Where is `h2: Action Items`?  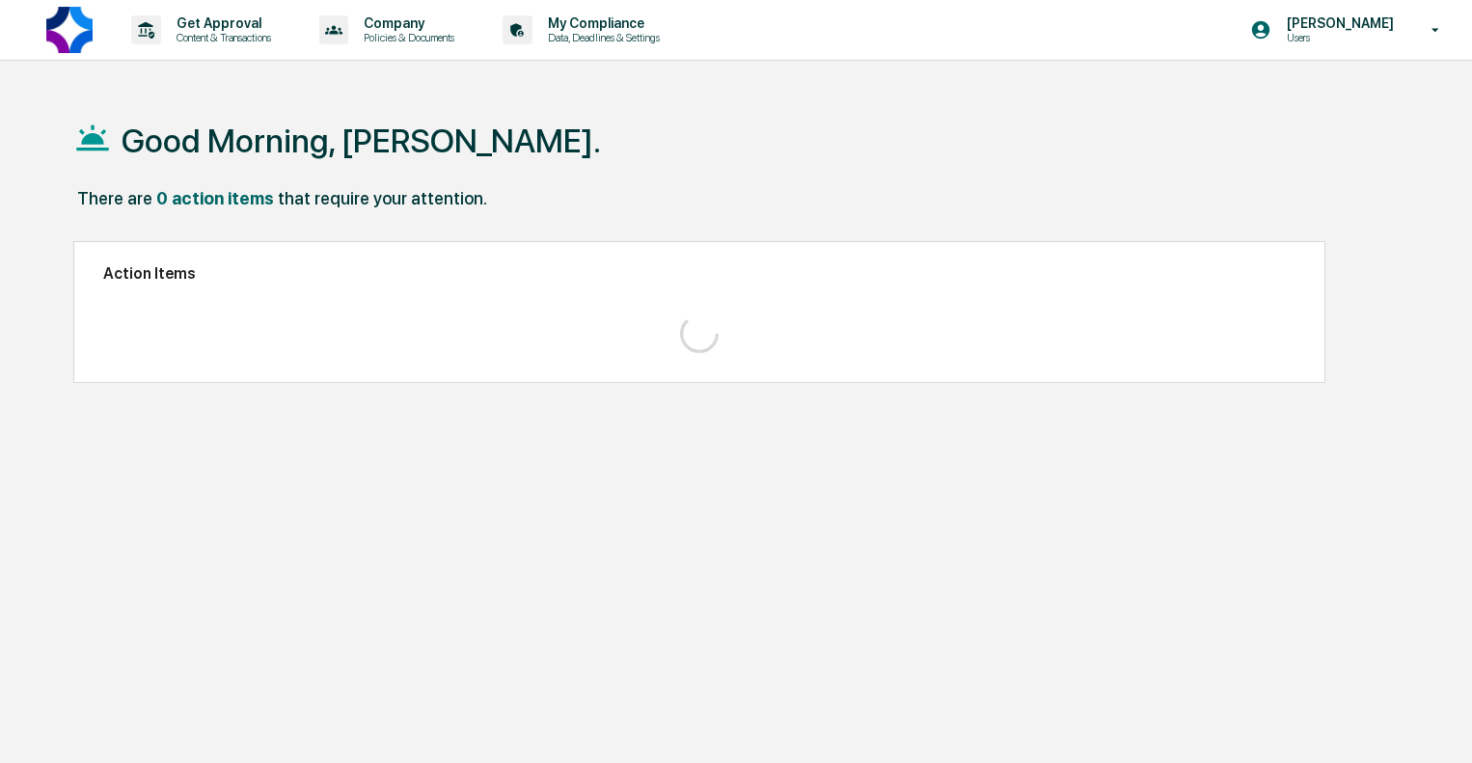 h2: Action Items is located at coordinates (699, 273).